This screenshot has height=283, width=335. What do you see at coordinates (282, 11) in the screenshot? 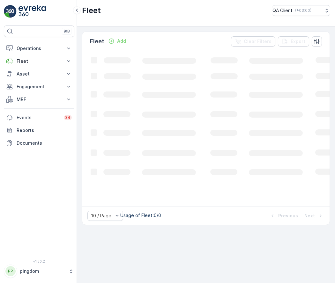
I see `p: QA Client` at bounding box center [282, 11].